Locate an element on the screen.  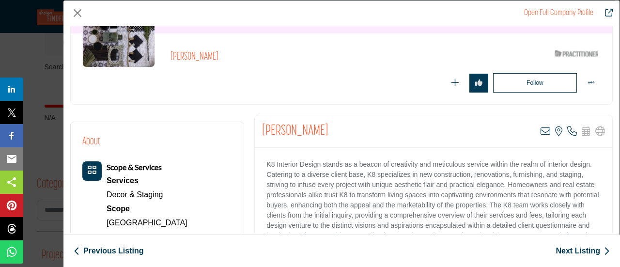
a: Services is located at coordinates (147, 181).